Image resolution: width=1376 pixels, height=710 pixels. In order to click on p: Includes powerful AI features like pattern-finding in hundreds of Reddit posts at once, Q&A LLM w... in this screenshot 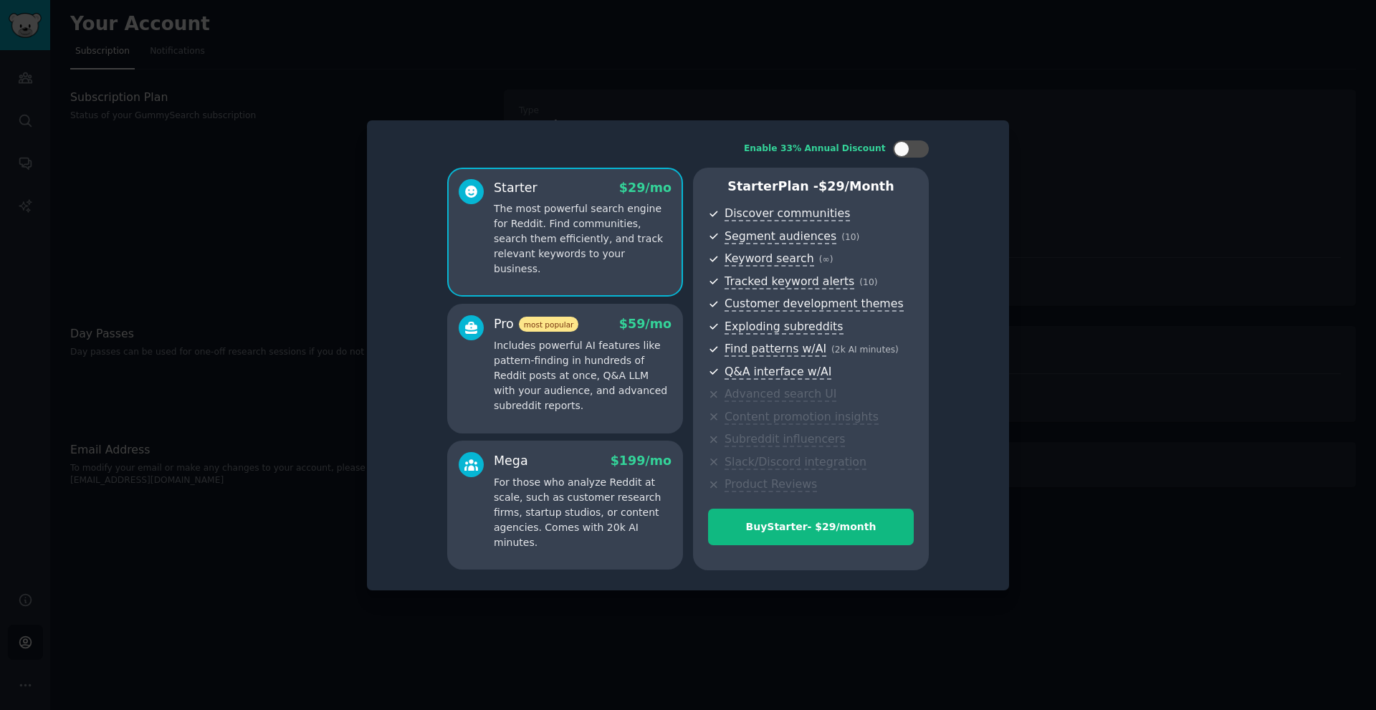, I will do `click(583, 376)`.